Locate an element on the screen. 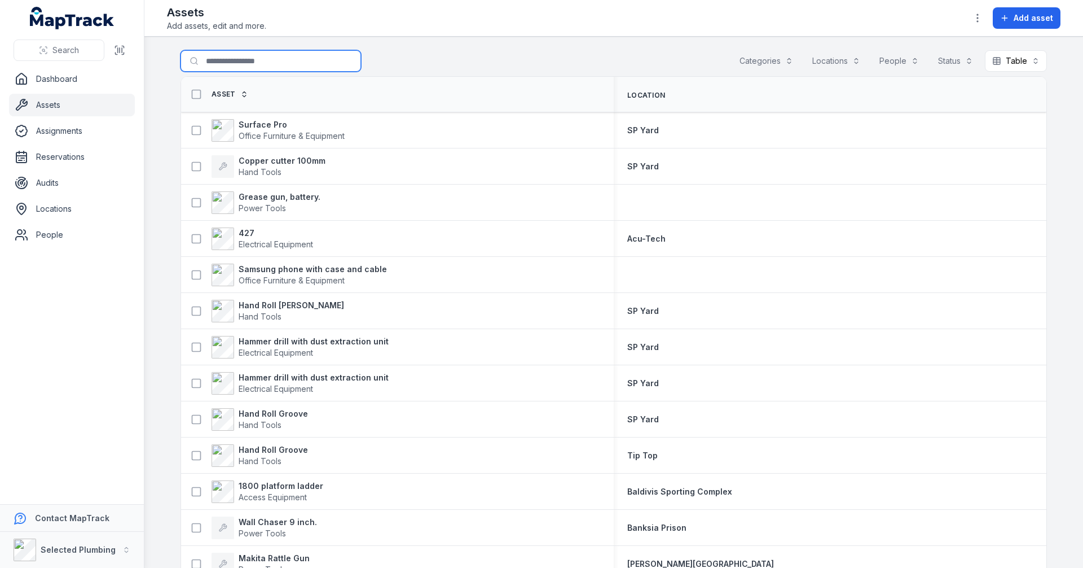 The width and height of the screenshot is (1083, 568). span: Acu-Tech is located at coordinates (647, 238).